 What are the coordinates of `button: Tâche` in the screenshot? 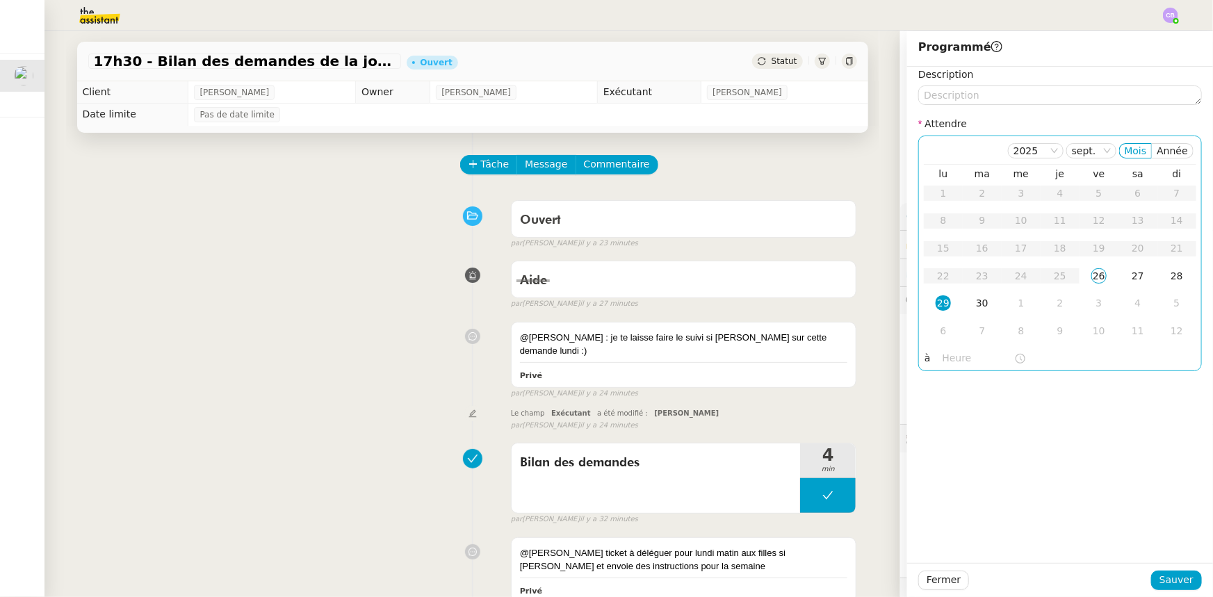 It's located at (489, 165).